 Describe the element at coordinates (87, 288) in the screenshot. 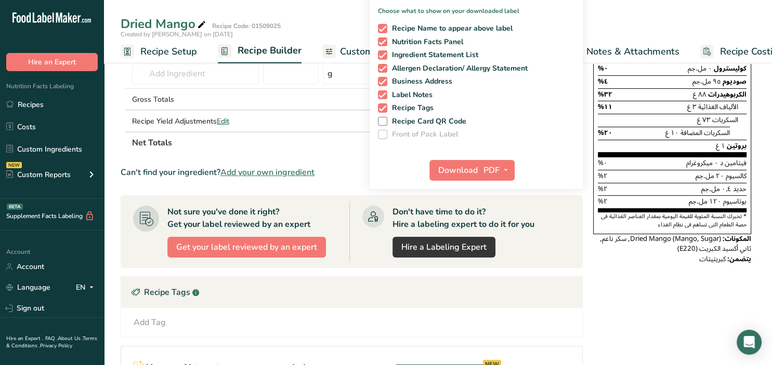

I see `div: EN` at that location.